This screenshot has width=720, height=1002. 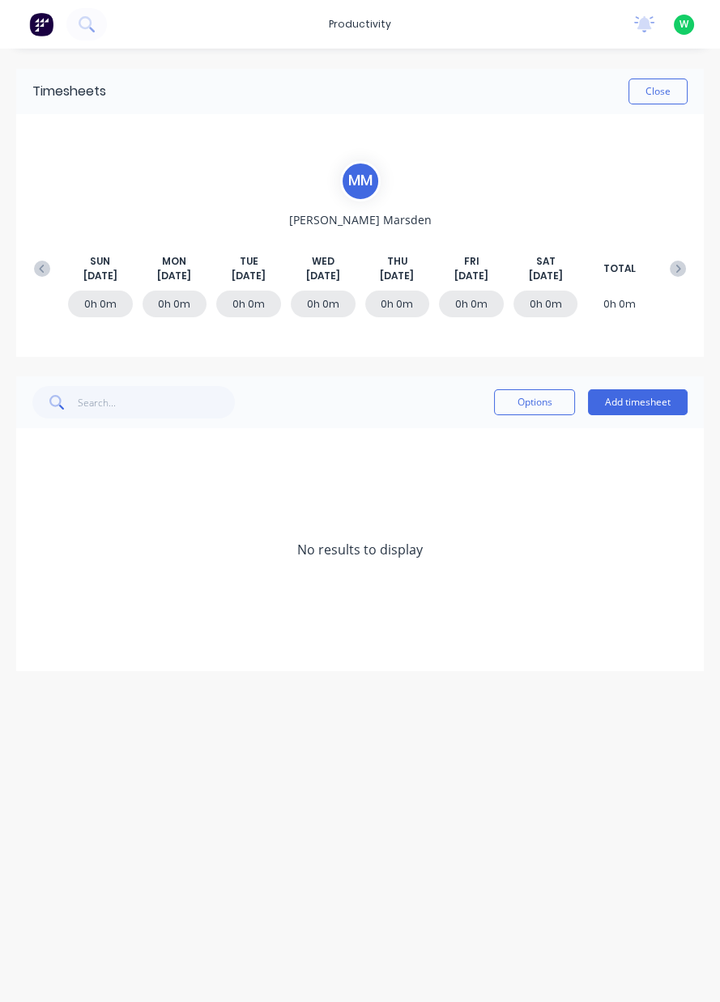 I want to click on button: Add timesheet, so click(x=637, y=402).